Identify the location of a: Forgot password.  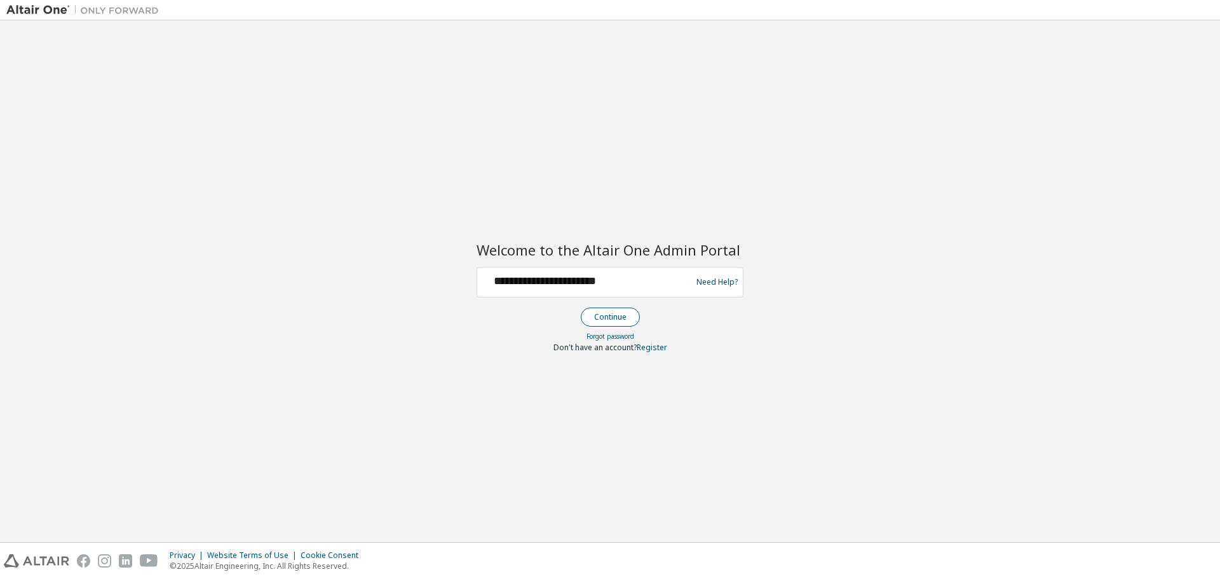
(610, 336).